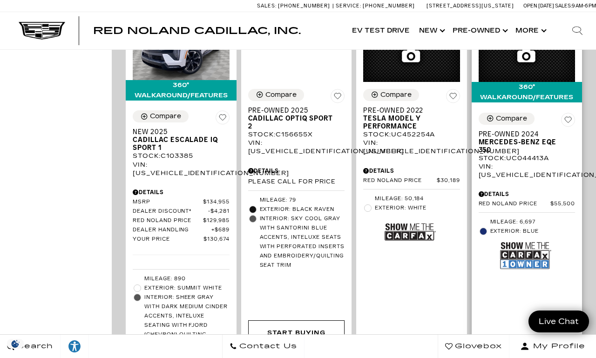 The width and height of the screenshot is (596, 358). What do you see at coordinates (448, 181) in the screenshot?
I see `span: $30,189` at bounding box center [448, 181].